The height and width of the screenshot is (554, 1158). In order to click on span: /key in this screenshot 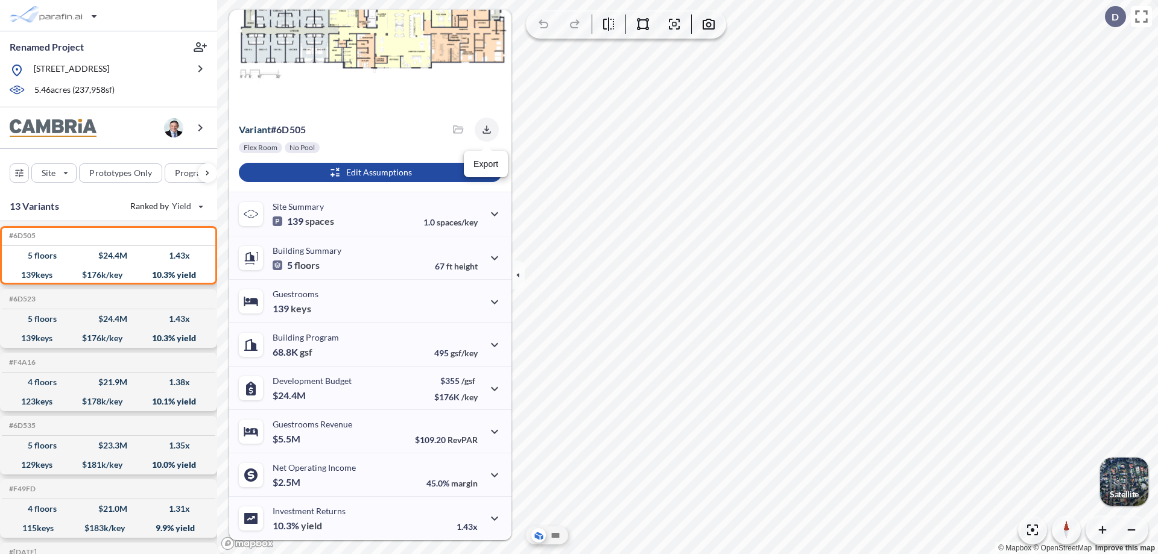, I will do `click(469, 397)`.